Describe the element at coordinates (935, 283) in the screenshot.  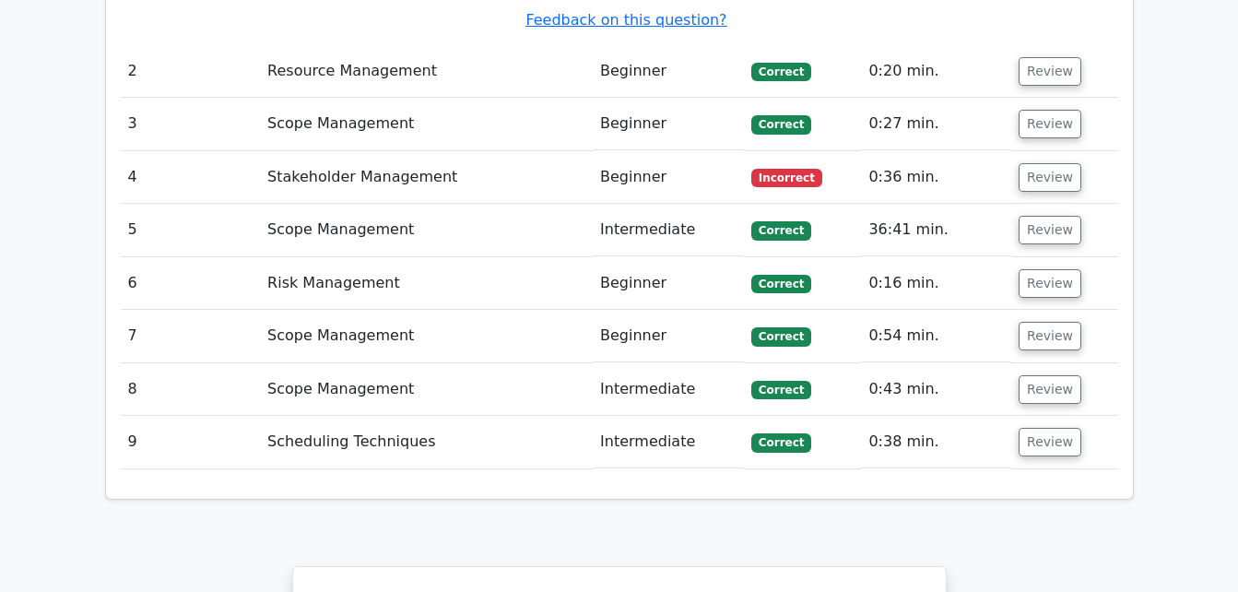
I see `td: 0:16 min.` at that location.